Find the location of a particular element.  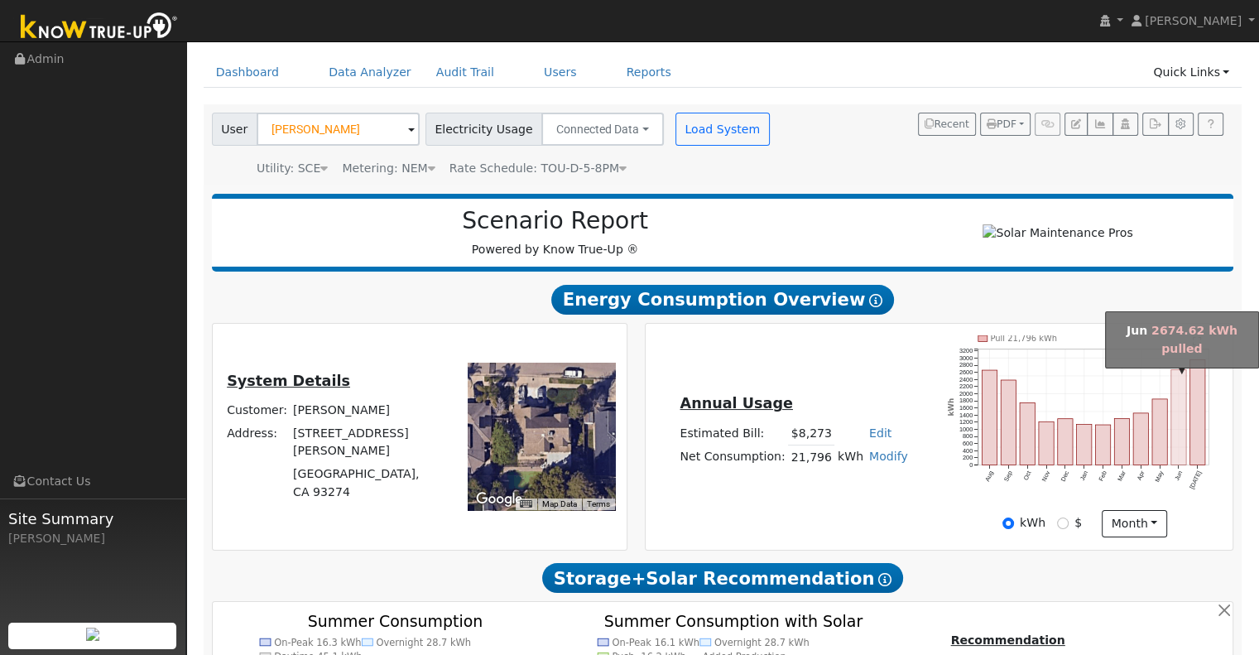

img: Know True-Up is located at coordinates (99, 27).